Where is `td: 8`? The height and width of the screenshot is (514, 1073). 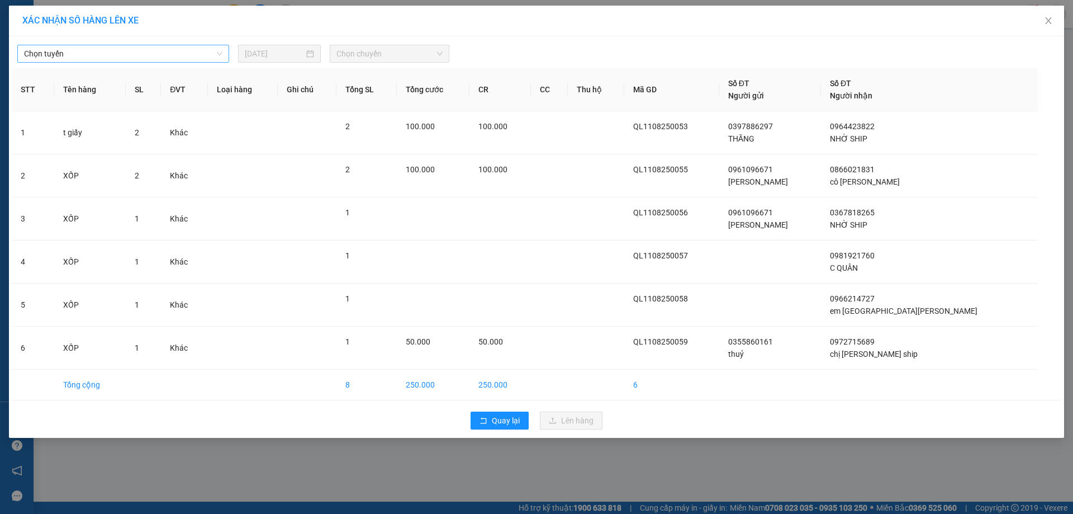 td: 8 is located at coordinates (367, 384).